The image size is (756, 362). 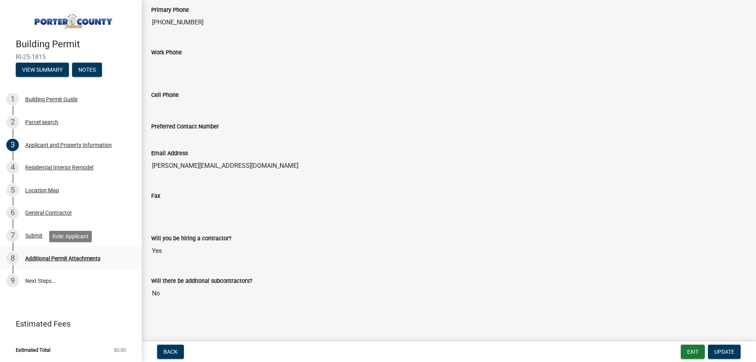 What do you see at coordinates (69, 145) in the screenshot?
I see `div: Applicant and Property Information` at bounding box center [69, 145].